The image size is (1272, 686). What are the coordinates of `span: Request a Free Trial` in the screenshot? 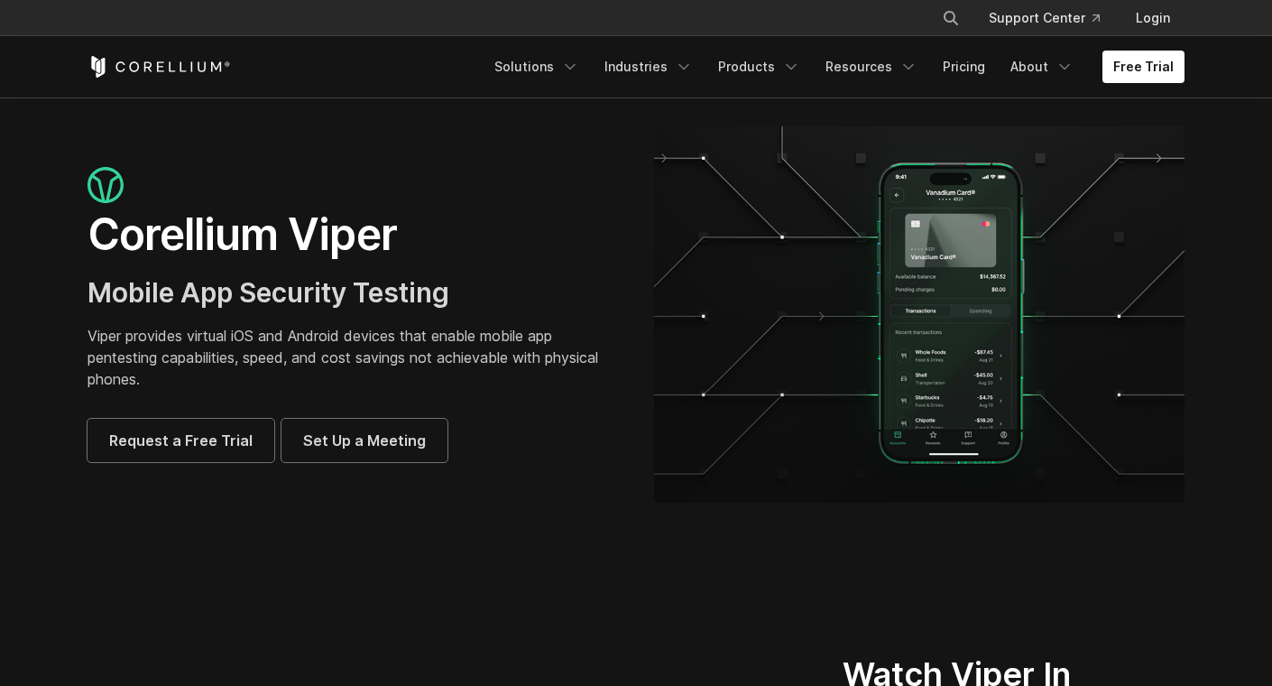 It's located at (180, 440).